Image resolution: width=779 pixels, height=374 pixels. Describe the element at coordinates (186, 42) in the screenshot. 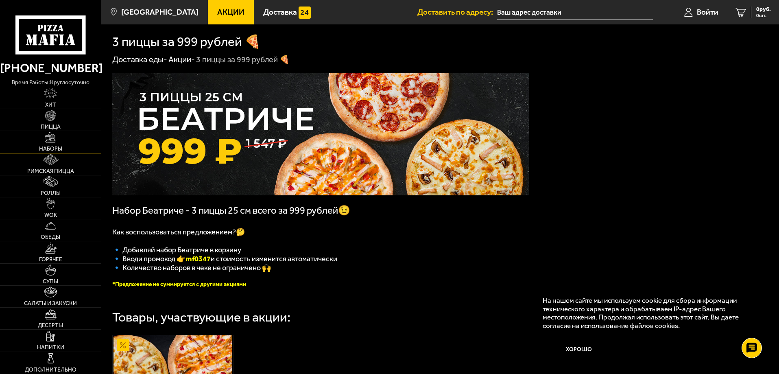

I see `h1: 3 пиццы за 999 рублей 🍕` at that location.